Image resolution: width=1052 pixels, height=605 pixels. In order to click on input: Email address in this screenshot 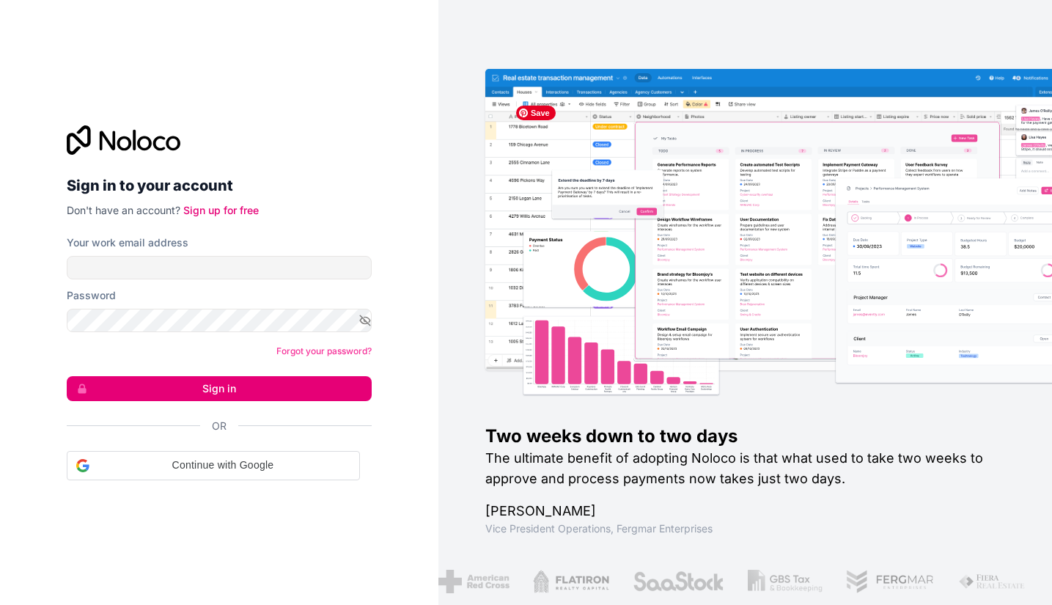, I will do `click(219, 268)`.